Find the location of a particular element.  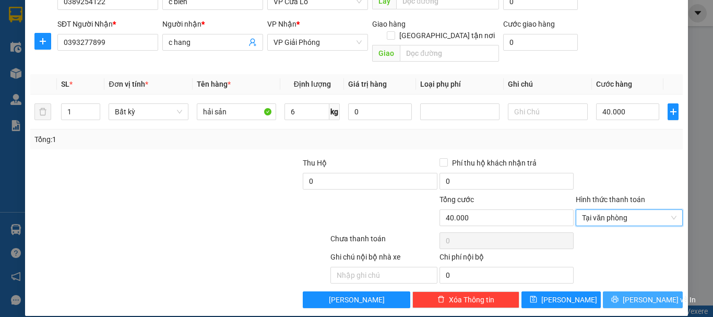

span: Đơn vị tính is located at coordinates (128, 84).